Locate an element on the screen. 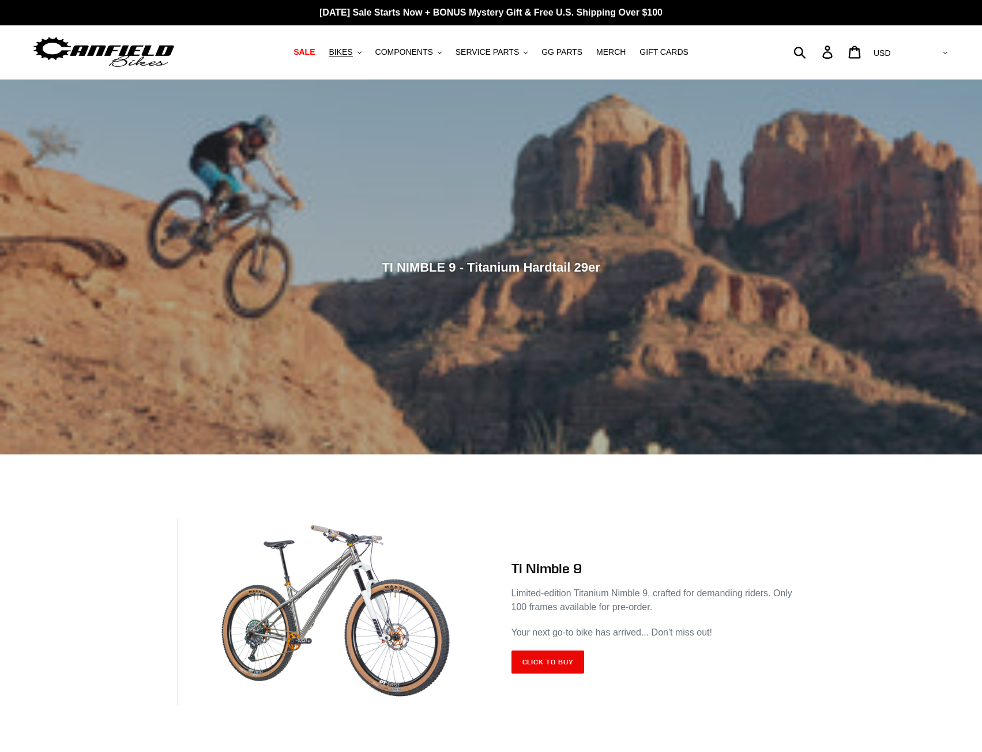 The image size is (982, 752). span: SERVICE PARTS is located at coordinates (487, 52).